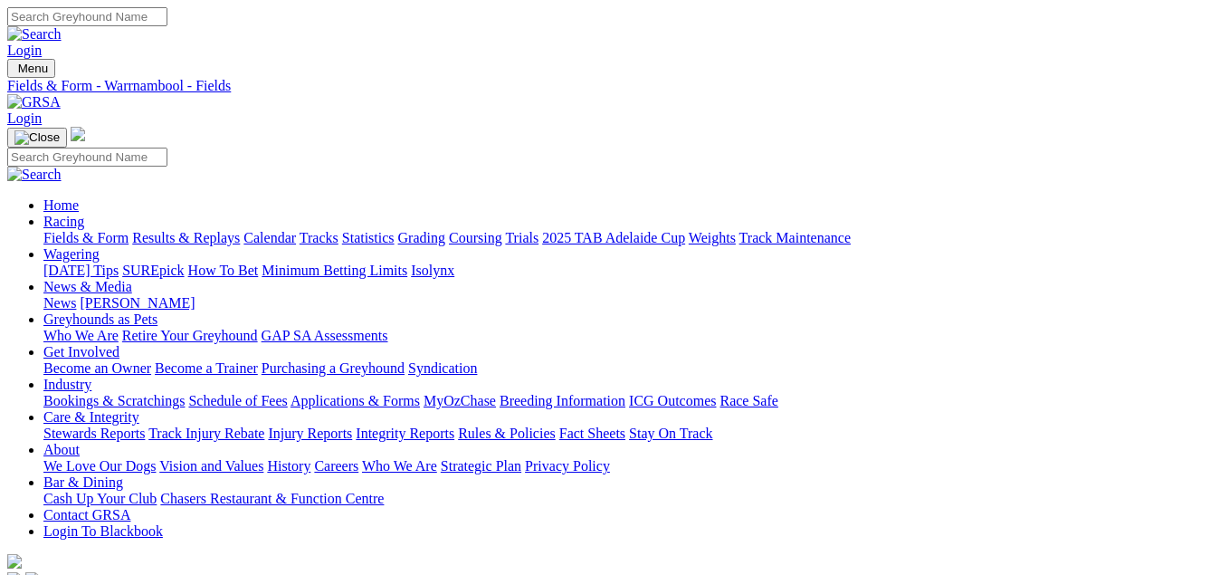 The height and width of the screenshot is (575, 1210). Describe the element at coordinates (405, 433) in the screenshot. I see `a: Integrity Reports` at that location.